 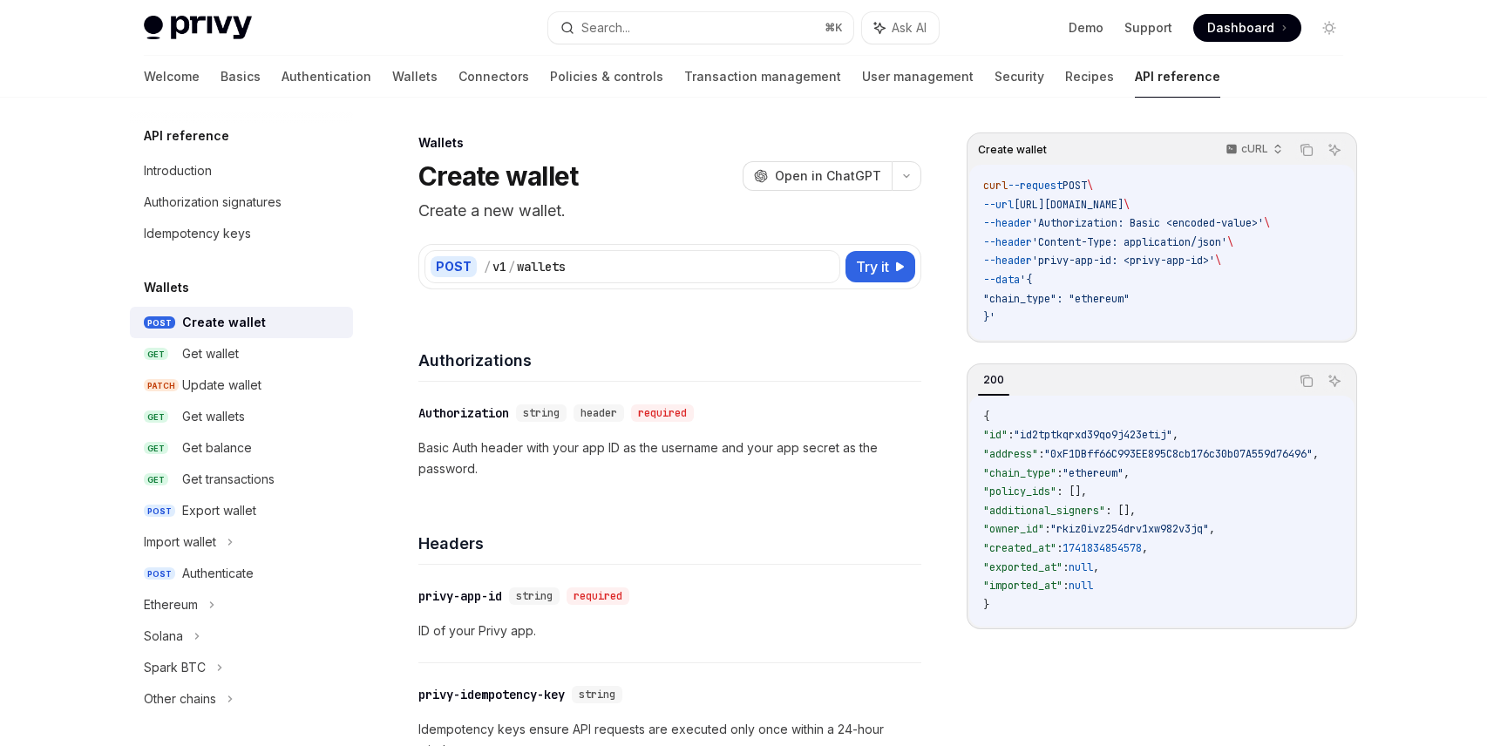 I want to click on button: Copy the contents from the code block, so click(x=1307, y=381).